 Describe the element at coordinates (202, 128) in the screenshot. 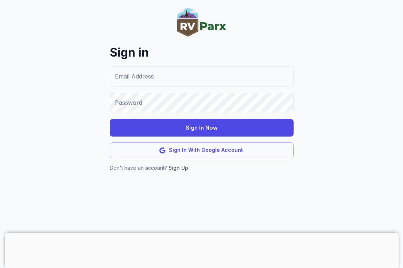

I see `button: Sign In Now` at that location.